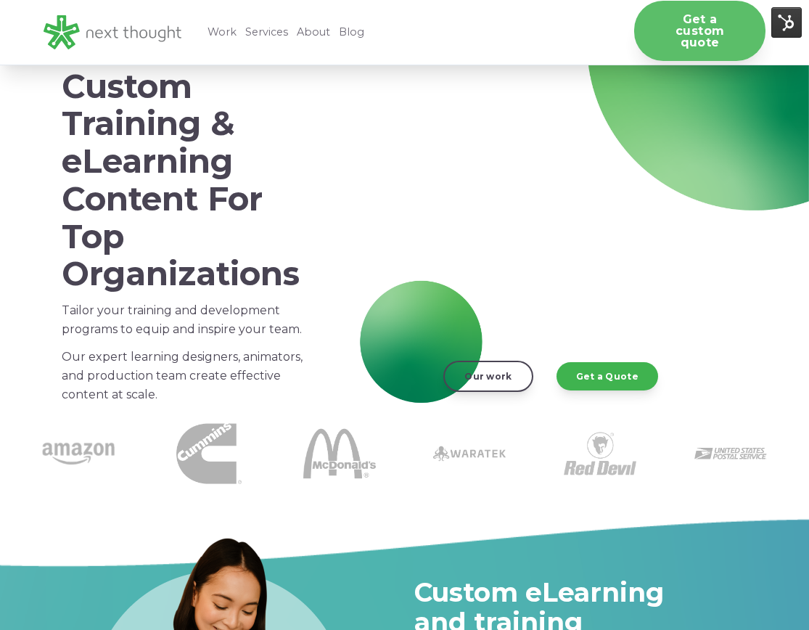 This screenshot has height=630, width=809. What do you see at coordinates (786, 22) in the screenshot?
I see `img: HubSpot Tools Menu Toggle` at bounding box center [786, 22].